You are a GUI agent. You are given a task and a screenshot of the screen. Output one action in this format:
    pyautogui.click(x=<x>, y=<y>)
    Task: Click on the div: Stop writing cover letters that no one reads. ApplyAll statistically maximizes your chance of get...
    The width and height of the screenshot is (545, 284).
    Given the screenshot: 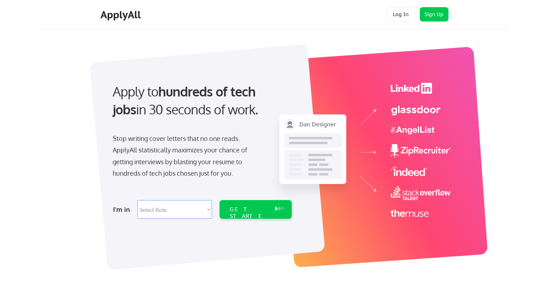 What is the action you would take?
    pyautogui.click(x=186, y=156)
    